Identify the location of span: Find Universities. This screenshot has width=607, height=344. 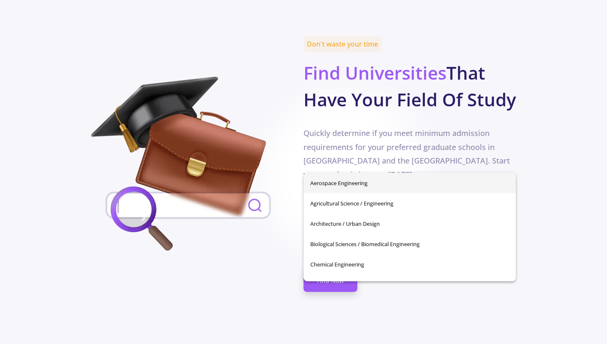
(375, 73).